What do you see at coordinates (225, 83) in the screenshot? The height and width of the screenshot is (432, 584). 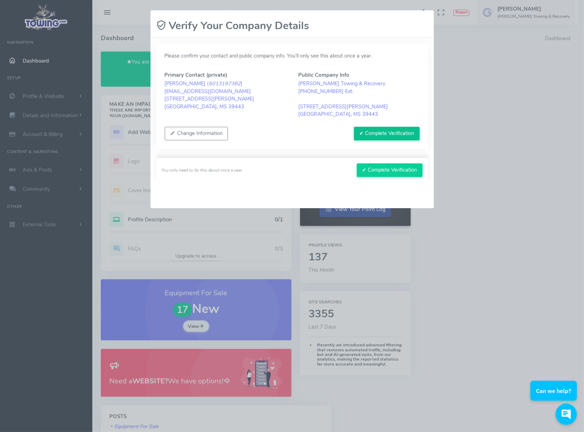 I see `em: 6013197382` at bounding box center [225, 83].